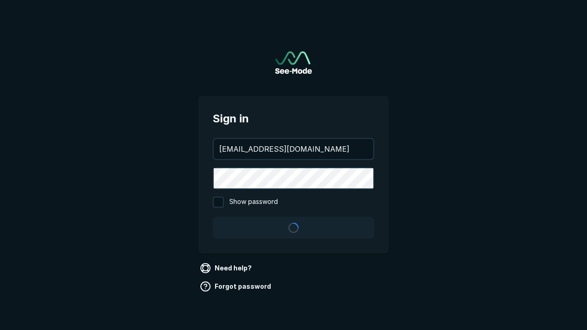  I want to click on span: Sign in, so click(293, 119).